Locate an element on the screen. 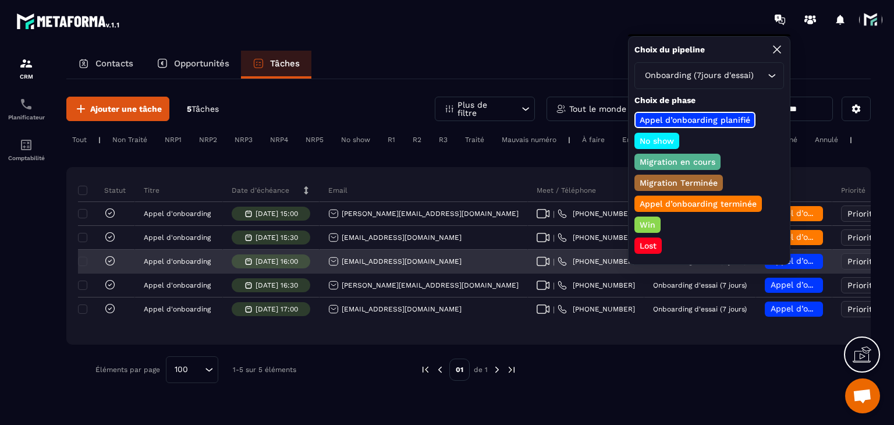  p: Éléments par page is located at coordinates (128, 370).